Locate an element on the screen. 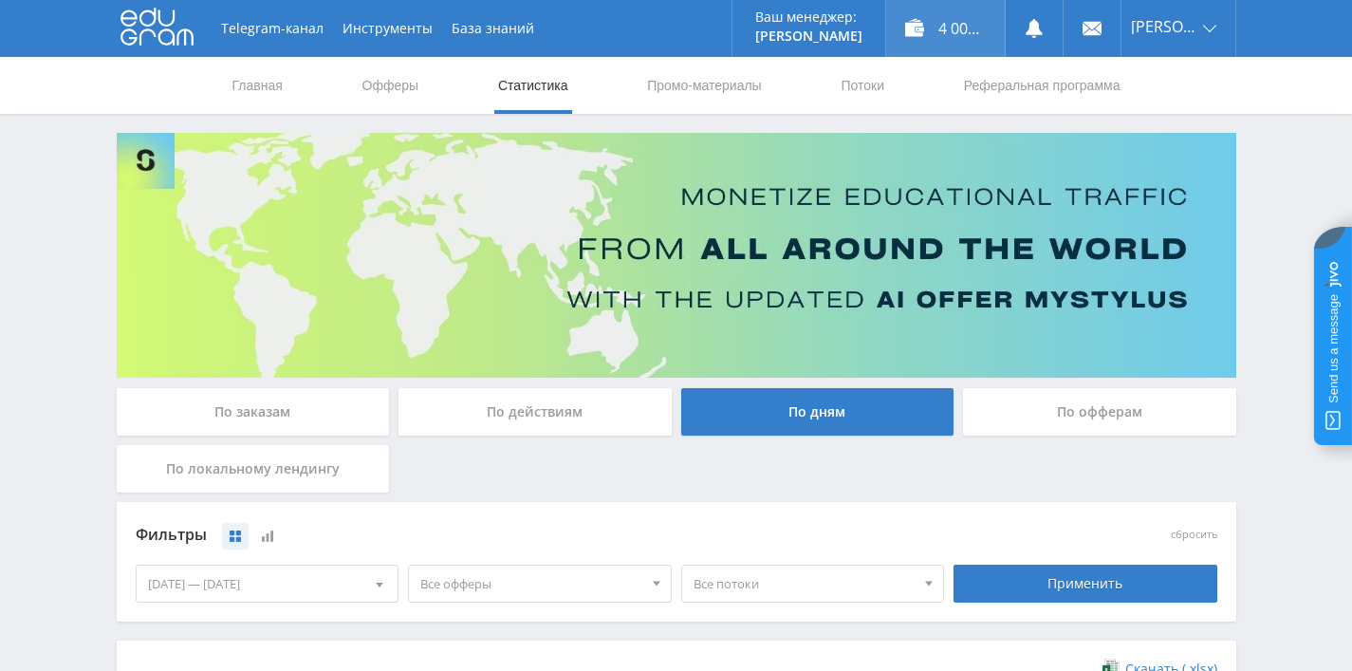 The image size is (1352, 671). div: Применить is located at coordinates (1085, 583).